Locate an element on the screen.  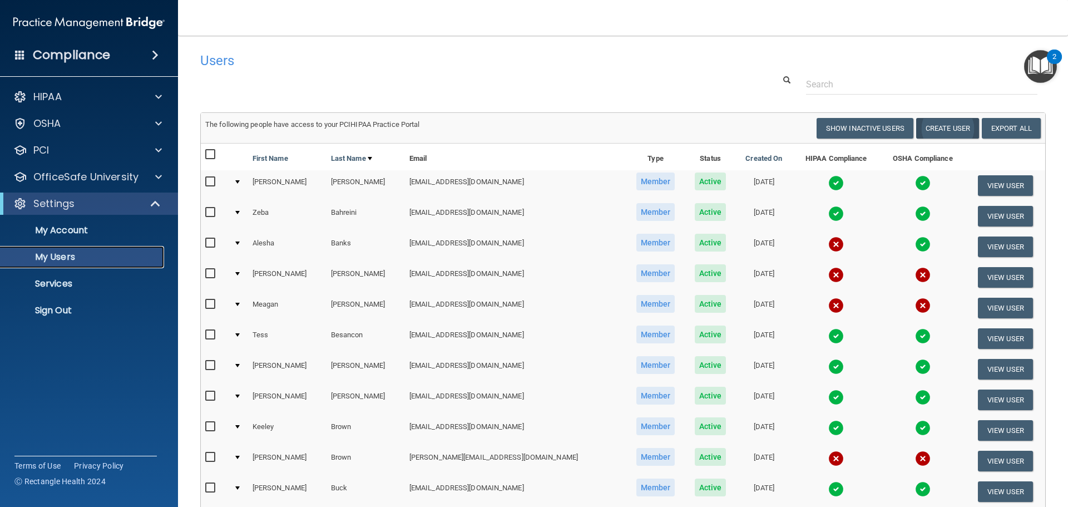
th: Type is located at coordinates (656, 157).